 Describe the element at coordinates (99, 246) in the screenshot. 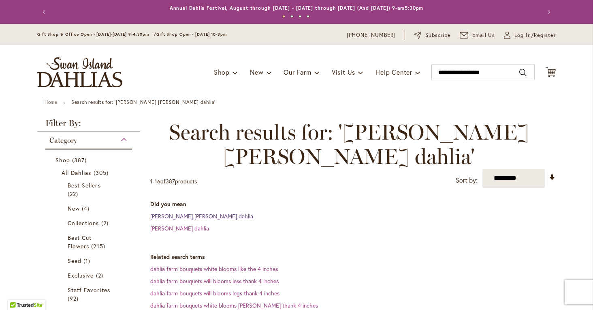

I see `span: 215` at that location.